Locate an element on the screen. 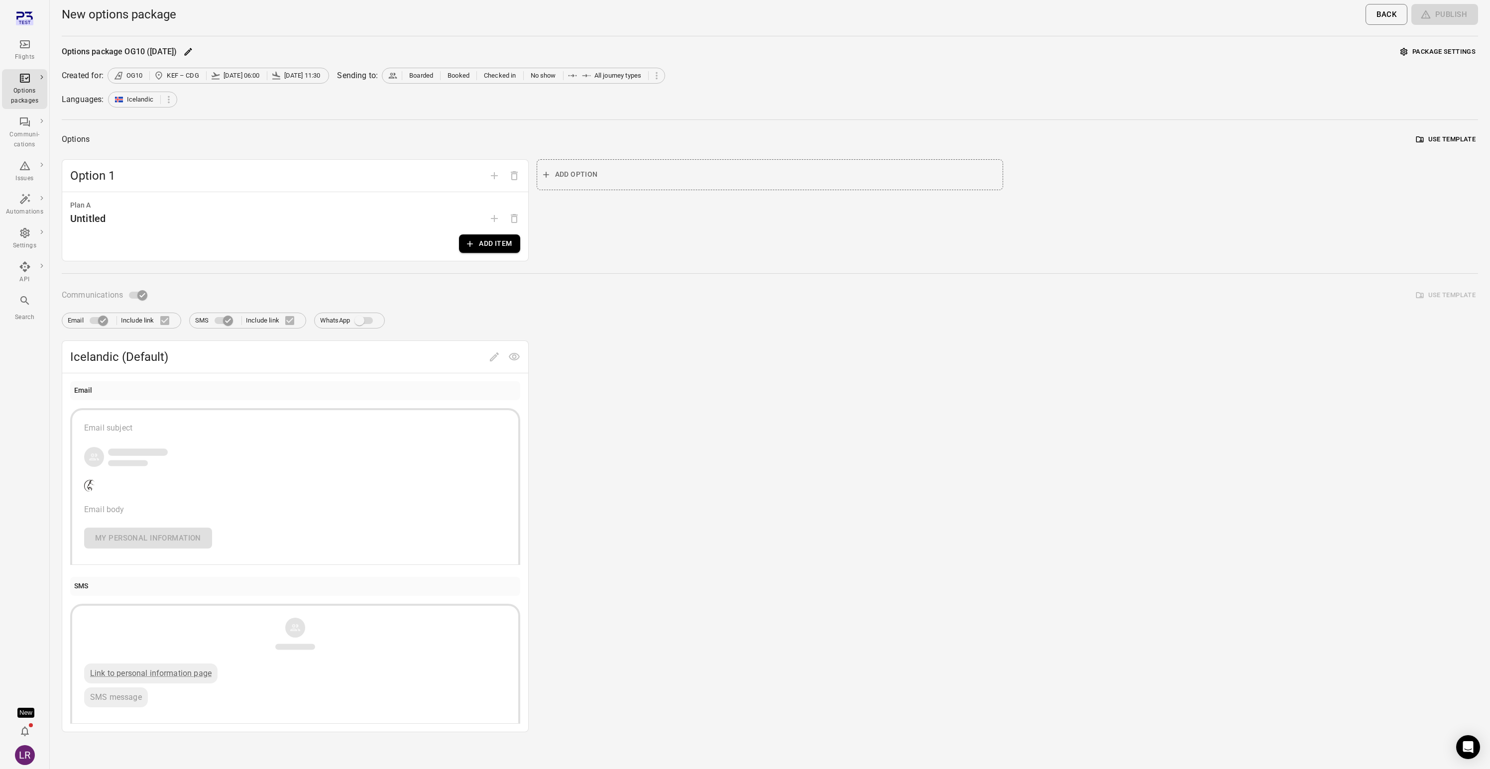 The height and width of the screenshot is (769, 1490). span: Icelandic (Default) is located at coordinates (277, 357).